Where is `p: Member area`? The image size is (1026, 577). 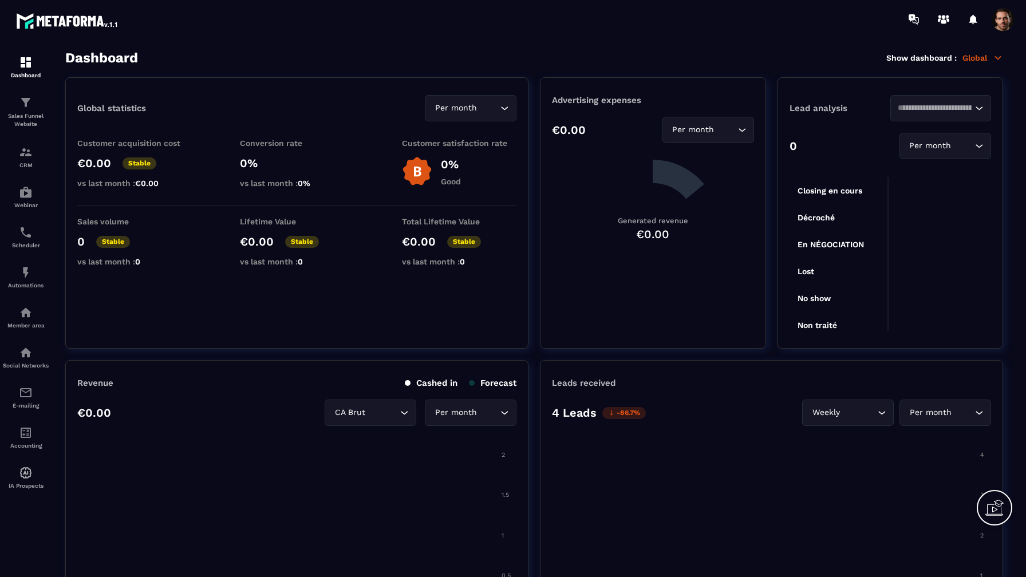
p: Member area is located at coordinates (26, 325).